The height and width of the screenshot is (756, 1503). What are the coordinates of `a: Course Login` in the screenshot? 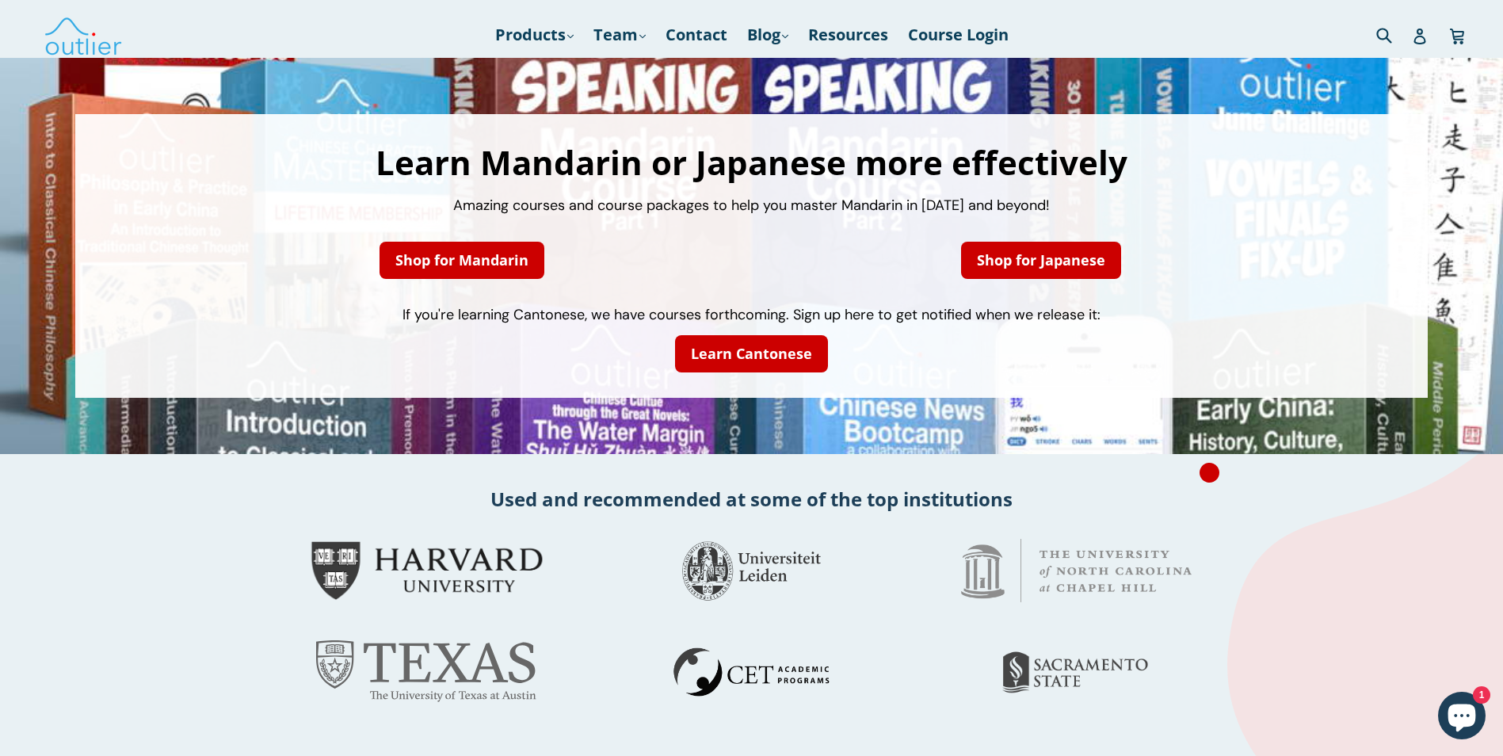 It's located at (958, 35).